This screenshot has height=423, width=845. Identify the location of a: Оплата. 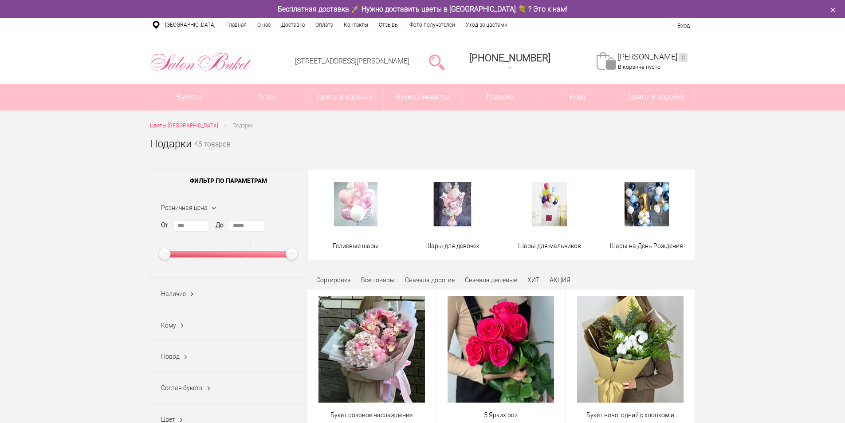
(324, 25).